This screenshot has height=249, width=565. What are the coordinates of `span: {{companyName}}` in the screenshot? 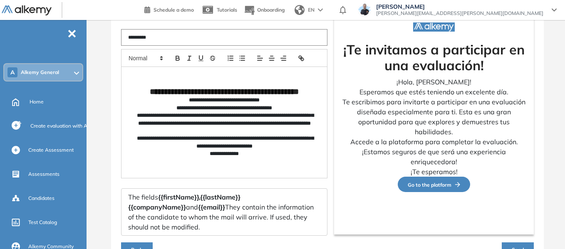 It's located at (157, 207).